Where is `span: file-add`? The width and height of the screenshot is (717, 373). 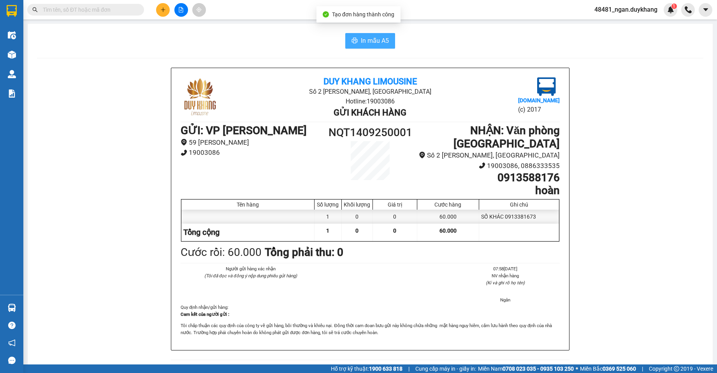
span: file-add is located at coordinates (181, 10).